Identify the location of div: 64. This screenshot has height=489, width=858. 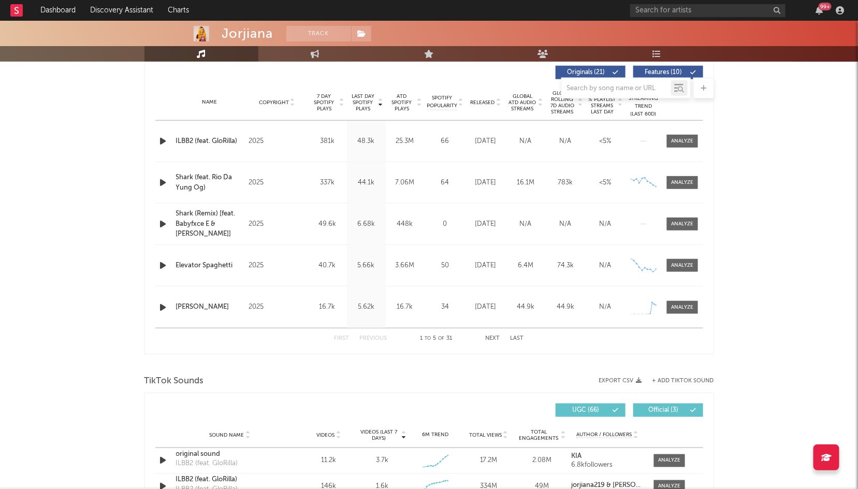
(445, 183).